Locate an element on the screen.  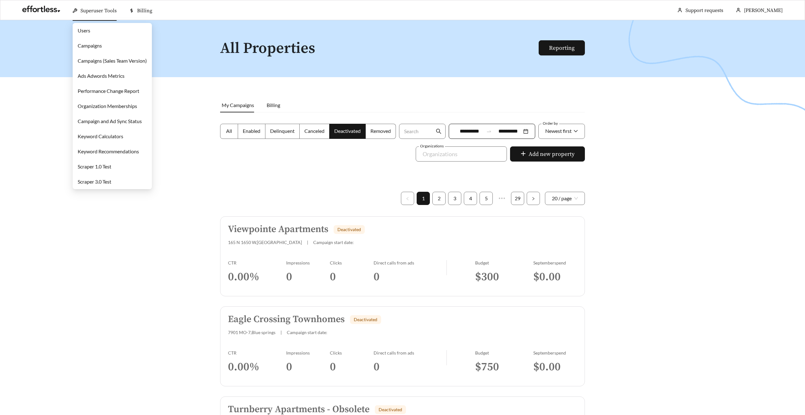
a: Organization Memberships is located at coordinates (107, 106).